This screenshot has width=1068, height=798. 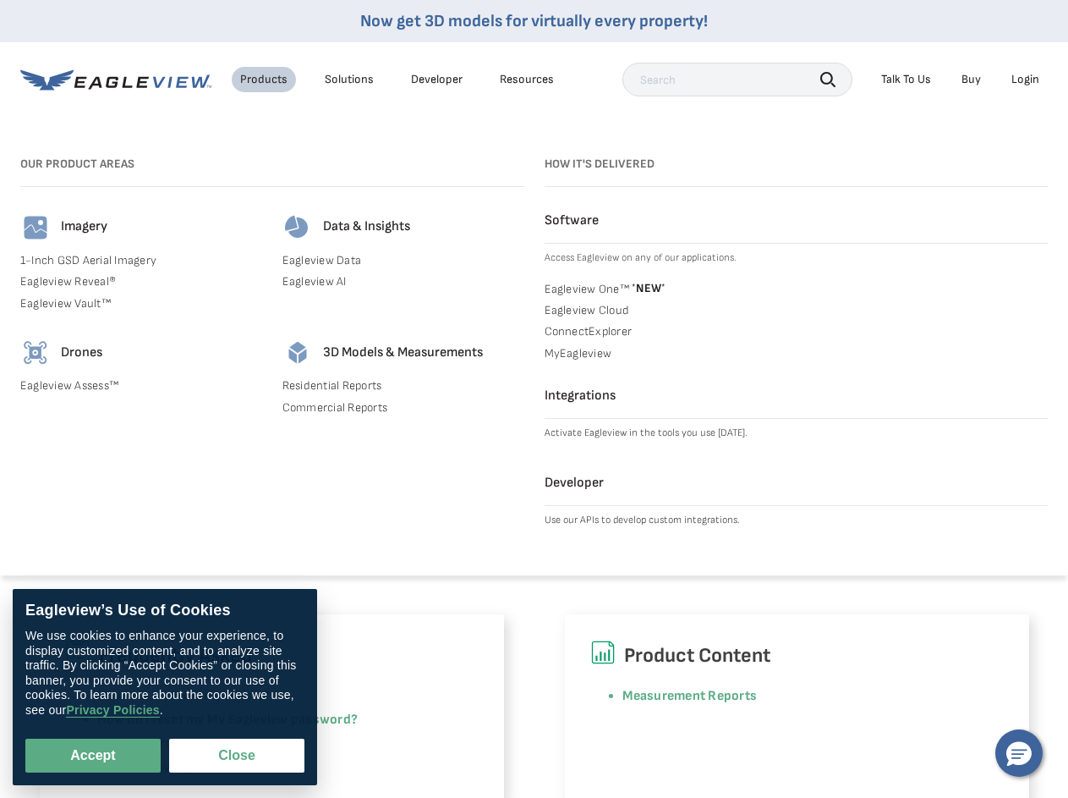 I want to click on button: Close, so click(x=237, y=755).